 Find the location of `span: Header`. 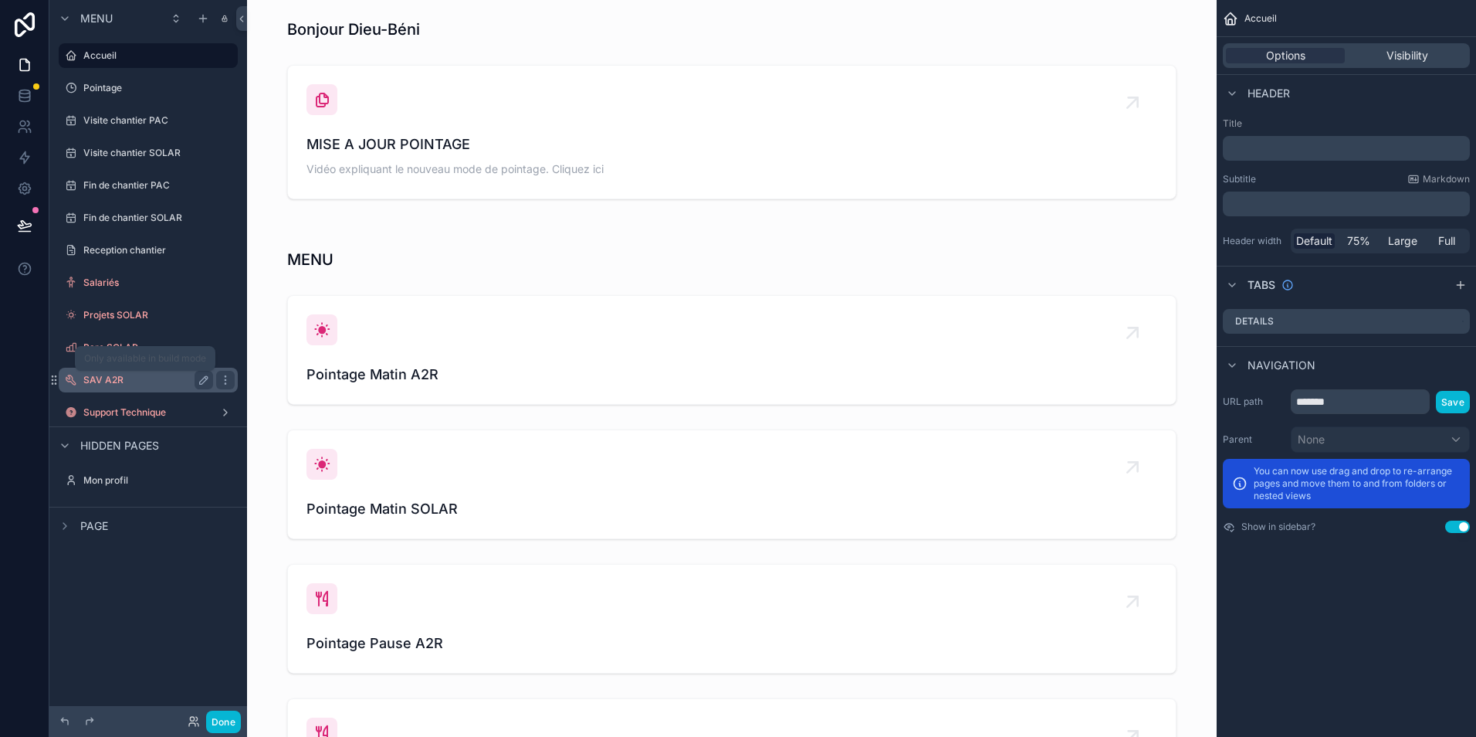

span: Header is located at coordinates (1269, 93).